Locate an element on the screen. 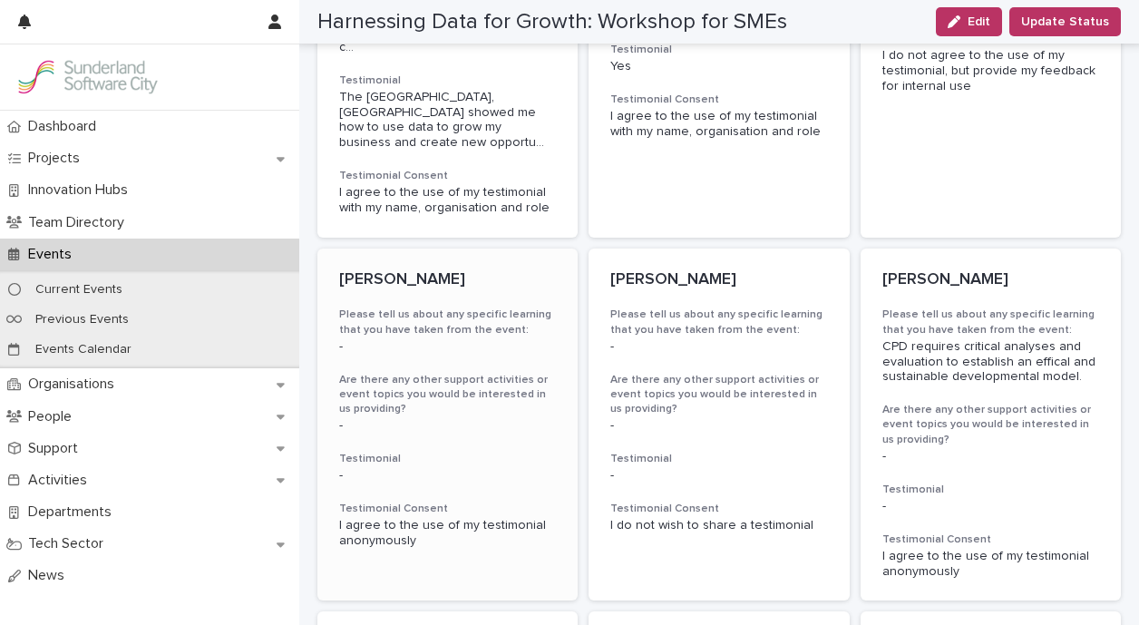 This screenshot has height=625, width=1139. button: Update Status is located at coordinates (1064, 22).